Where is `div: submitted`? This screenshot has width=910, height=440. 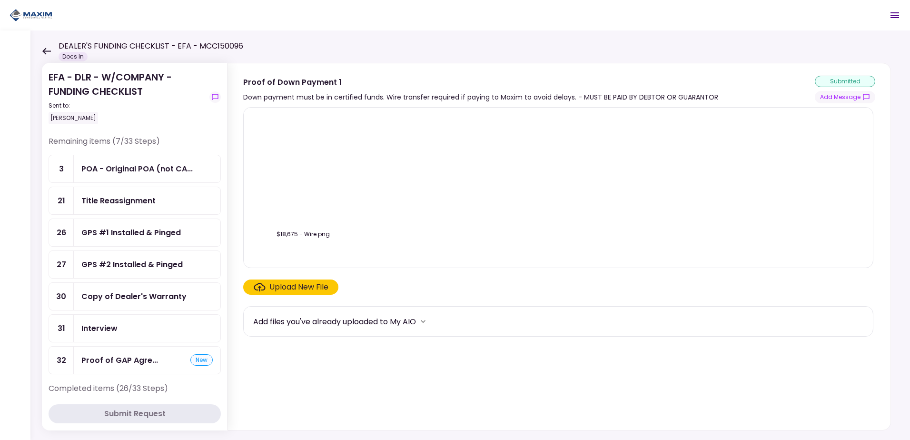
div: submitted is located at coordinates (845, 81).